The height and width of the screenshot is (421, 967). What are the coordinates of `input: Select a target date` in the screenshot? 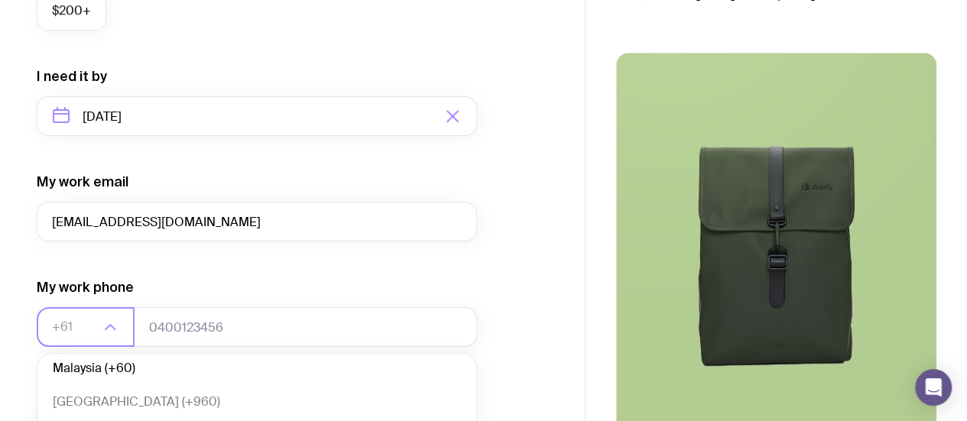 It's located at (257, 116).